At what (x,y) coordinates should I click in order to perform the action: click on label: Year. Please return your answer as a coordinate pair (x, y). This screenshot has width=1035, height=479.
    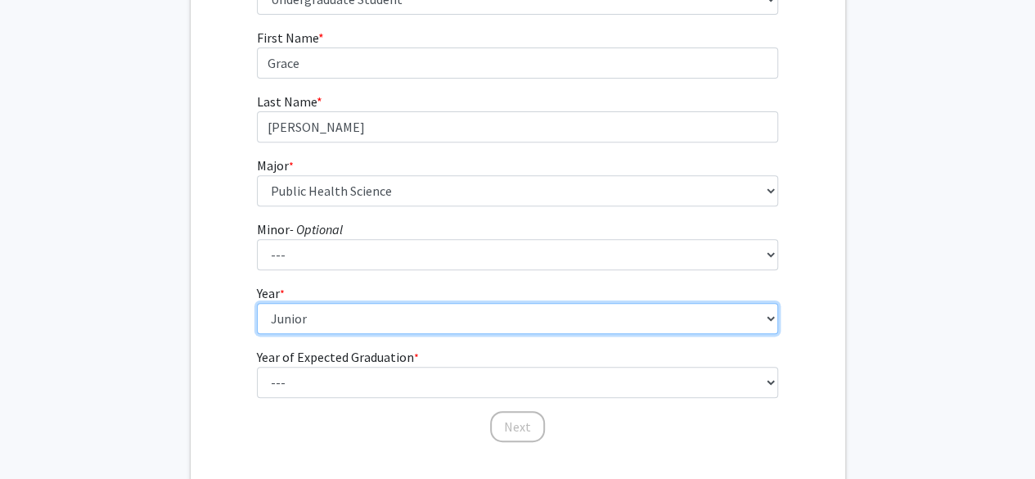
    Looking at the image, I should click on (271, 293).